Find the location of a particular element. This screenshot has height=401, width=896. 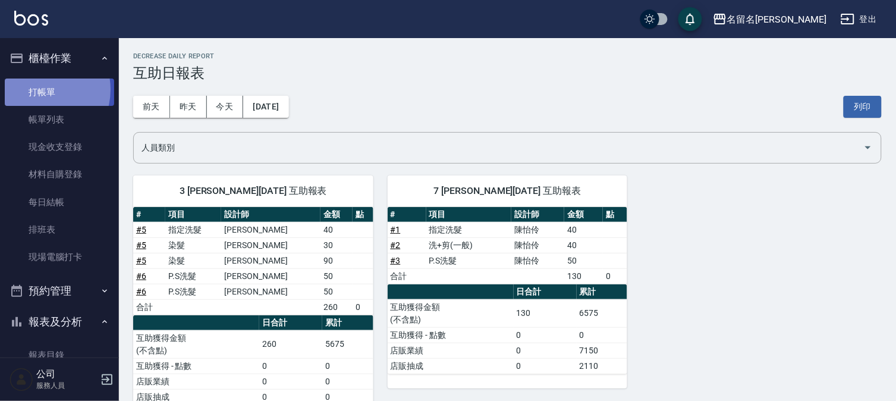

input: 人員名稱 is located at coordinates (498, 148).